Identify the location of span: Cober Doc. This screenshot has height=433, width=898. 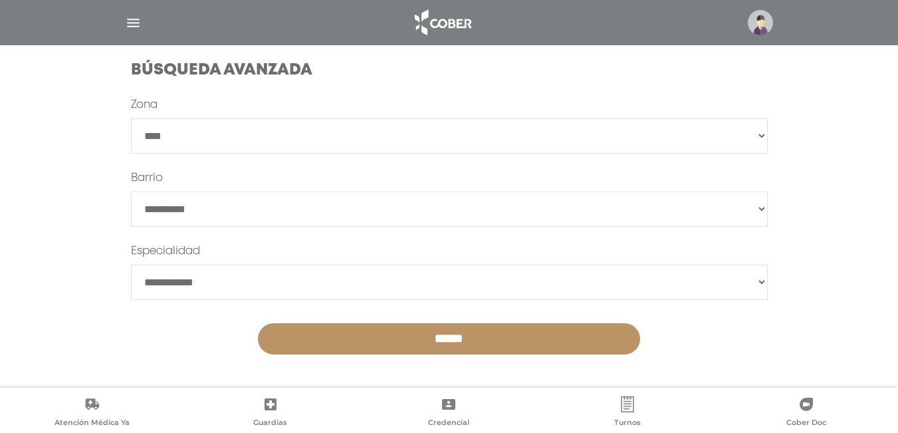
(807, 424).